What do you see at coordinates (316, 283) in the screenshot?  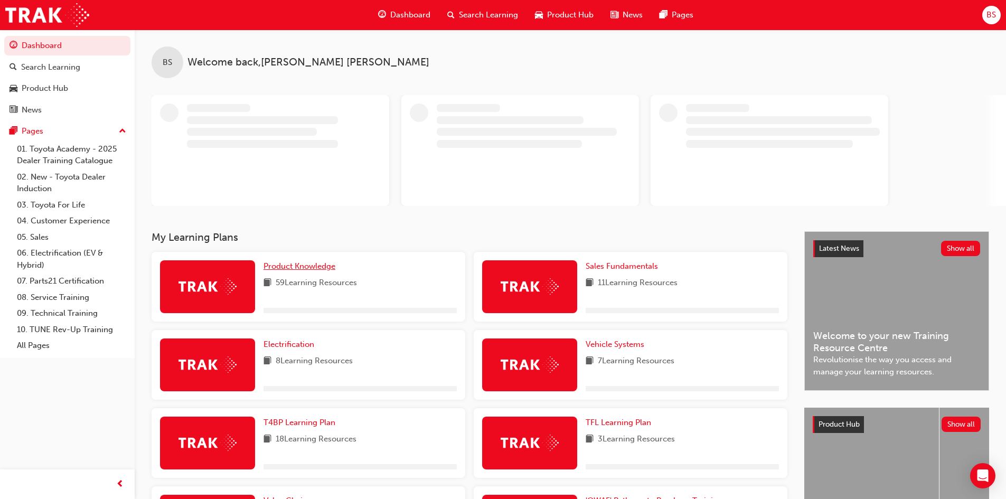 I see `span: 59 Learning Resources` at bounding box center [316, 283].